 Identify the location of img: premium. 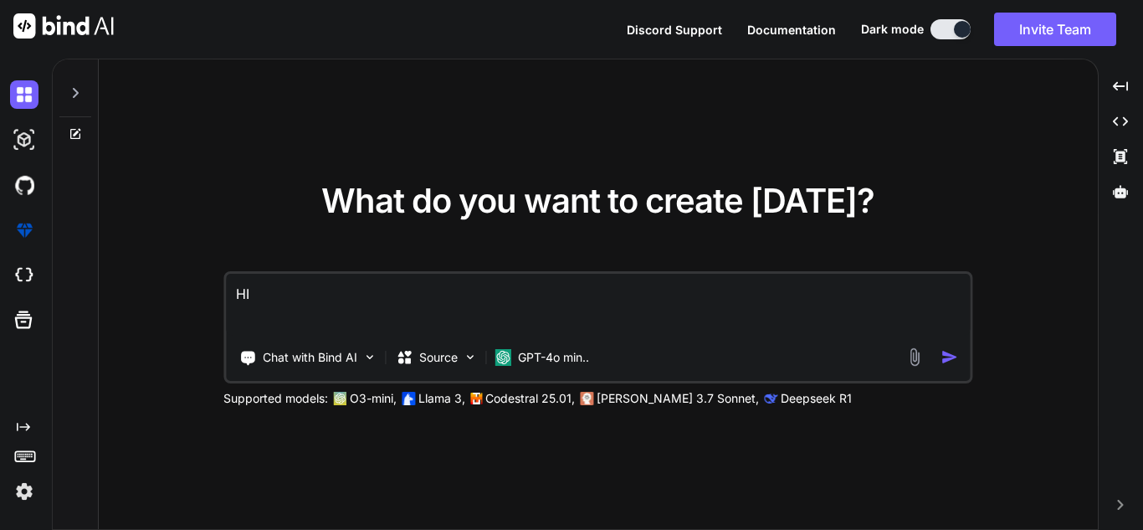
(24, 230).